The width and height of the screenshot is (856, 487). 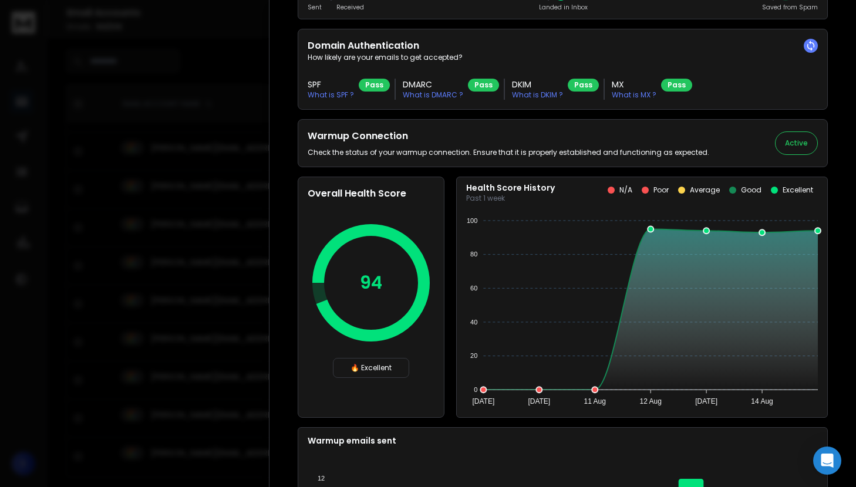 What do you see at coordinates (433, 95) in the screenshot?
I see `p: What is DMARC ?` at bounding box center [433, 95].